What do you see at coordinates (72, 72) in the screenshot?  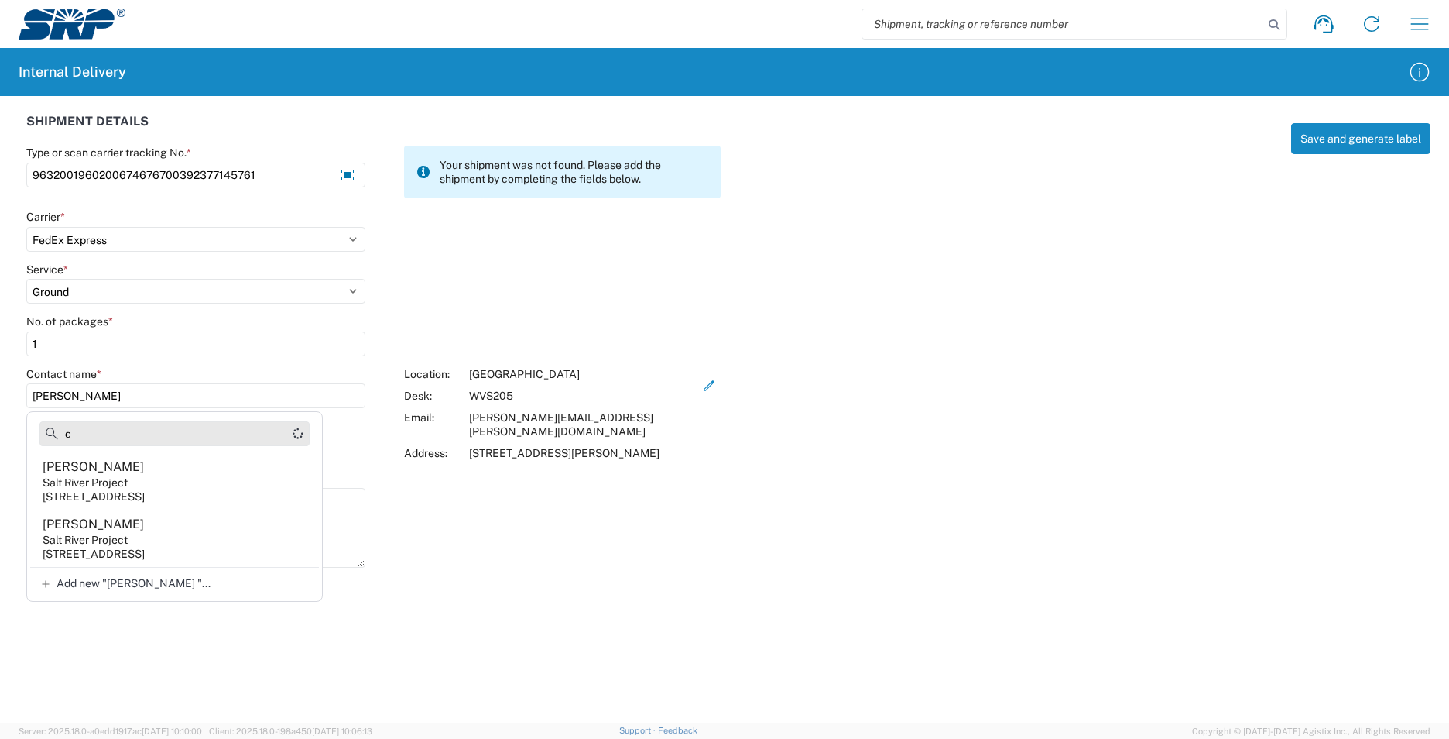 I see `h2: Internal Delivery` at bounding box center [72, 72].